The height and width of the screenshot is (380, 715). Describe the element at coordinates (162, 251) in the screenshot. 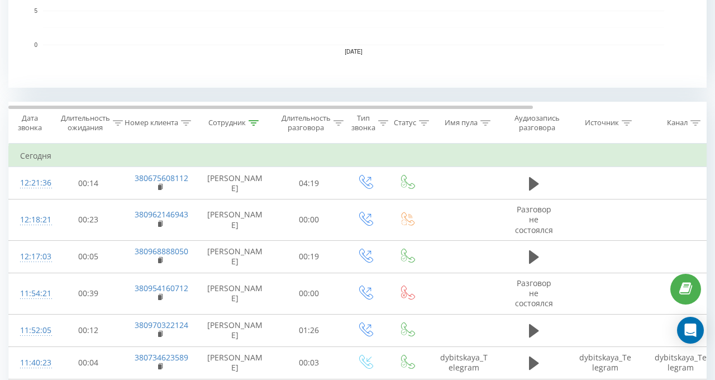

I see `a: 380968888050` at that location.